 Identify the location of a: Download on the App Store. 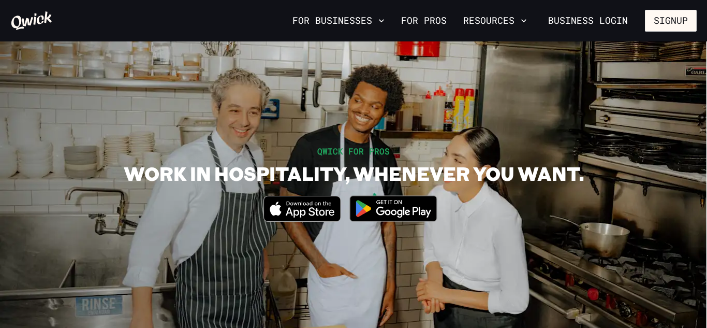
(302, 218).